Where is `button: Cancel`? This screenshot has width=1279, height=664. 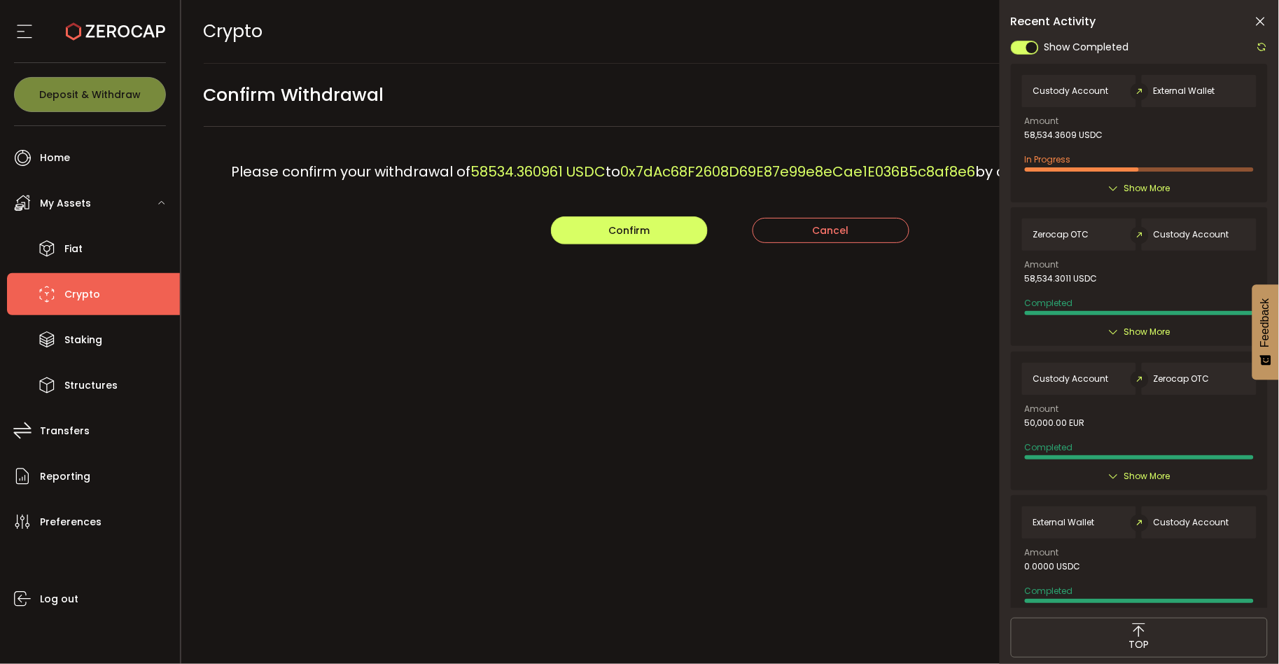 button: Cancel is located at coordinates (831, 230).